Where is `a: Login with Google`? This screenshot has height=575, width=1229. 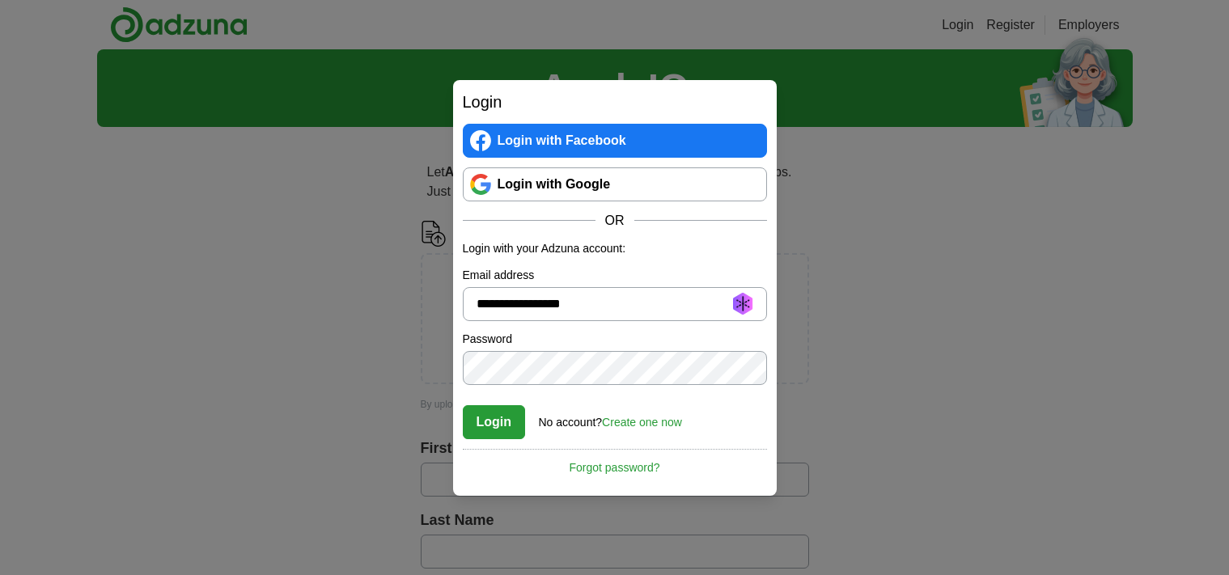
a: Login with Google is located at coordinates (615, 185).